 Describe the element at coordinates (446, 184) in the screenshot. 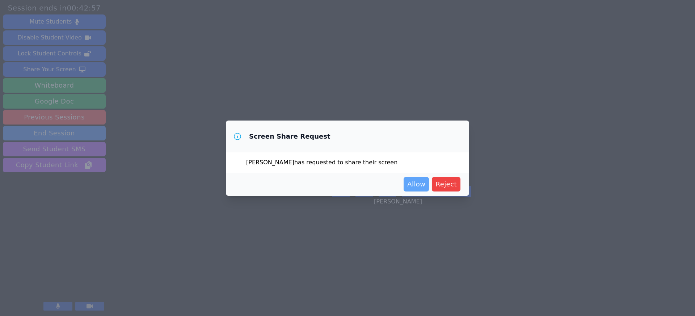

I see `button: Reject` at that location.